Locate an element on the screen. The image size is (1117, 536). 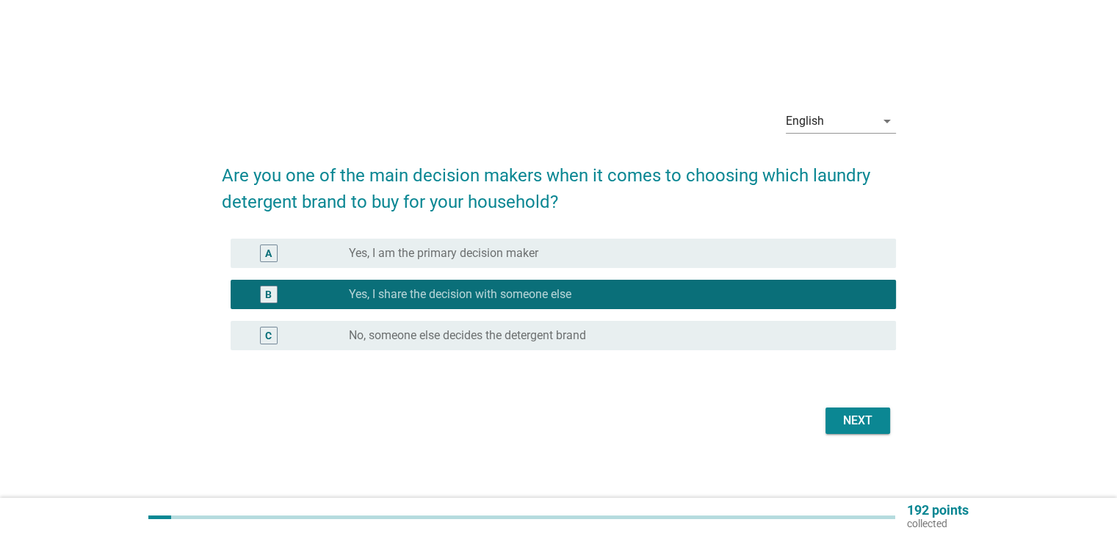
p: 192 points is located at coordinates (938, 511).